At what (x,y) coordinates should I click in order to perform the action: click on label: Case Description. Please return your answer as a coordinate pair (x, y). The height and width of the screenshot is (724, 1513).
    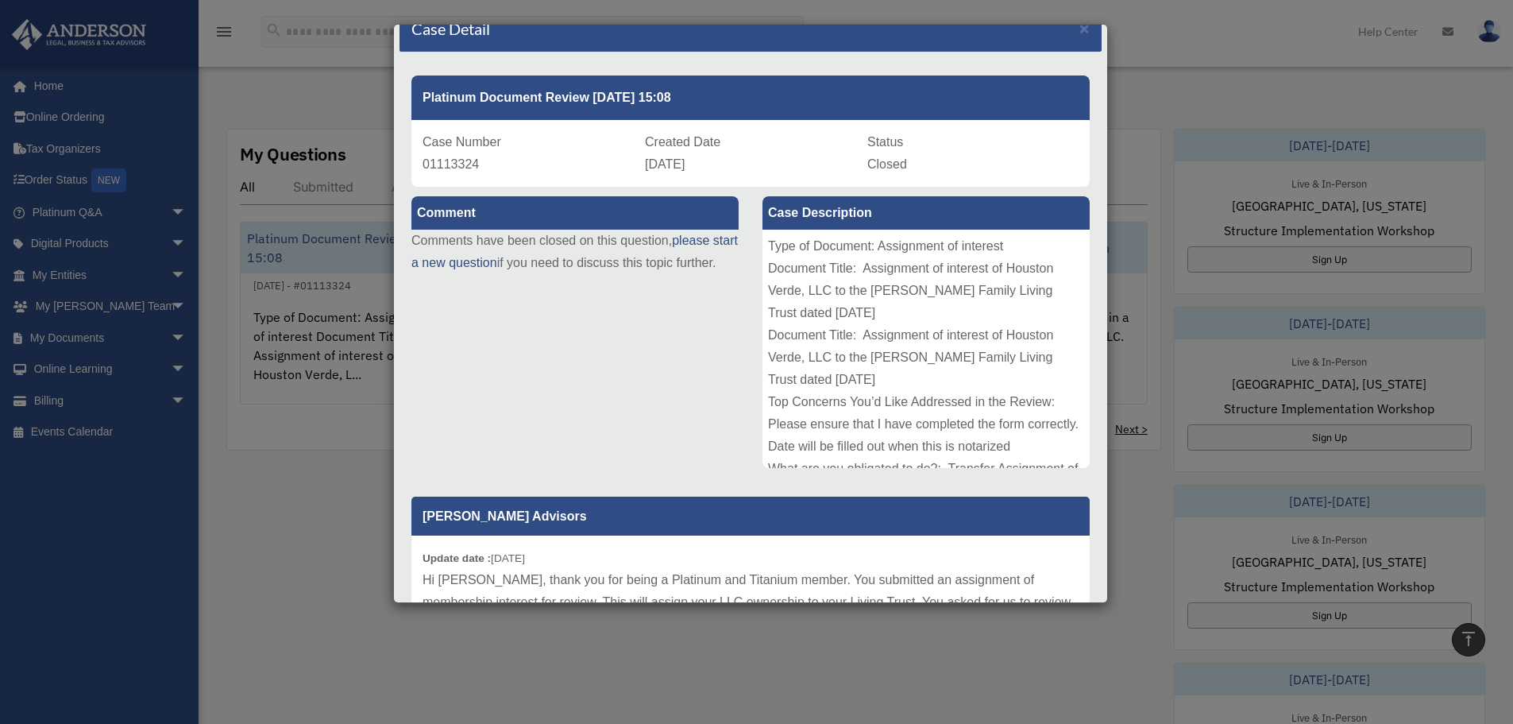
    Looking at the image, I should click on (926, 213).